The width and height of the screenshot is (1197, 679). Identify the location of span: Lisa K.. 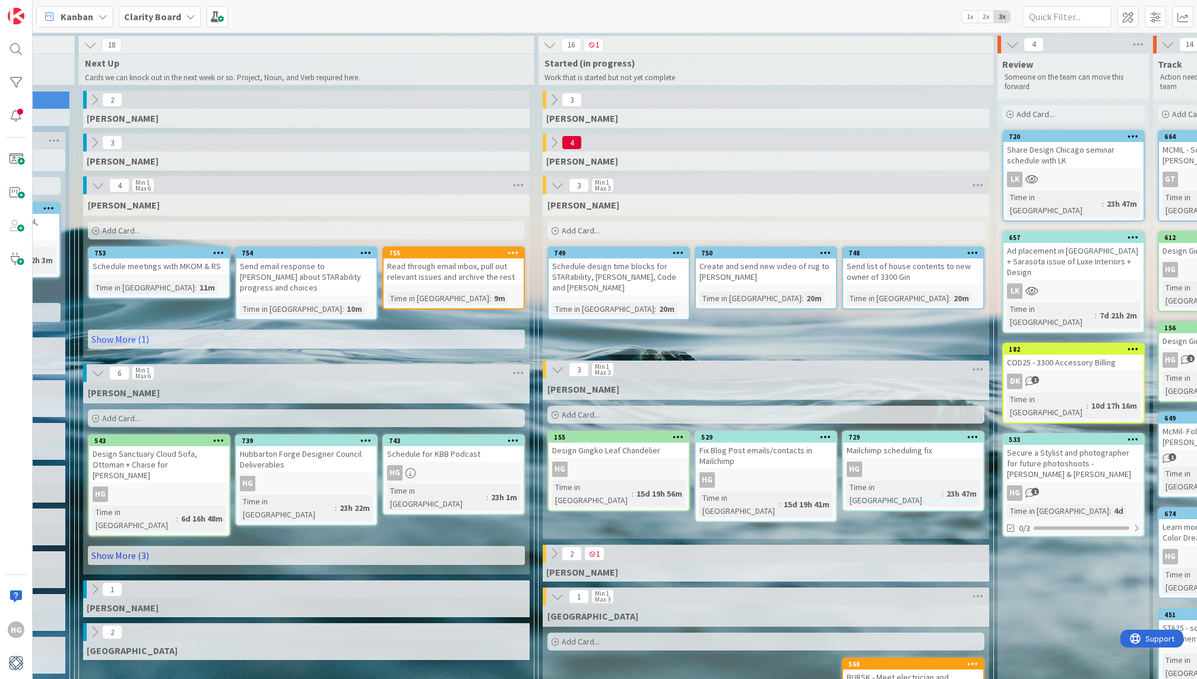
(583, 205).